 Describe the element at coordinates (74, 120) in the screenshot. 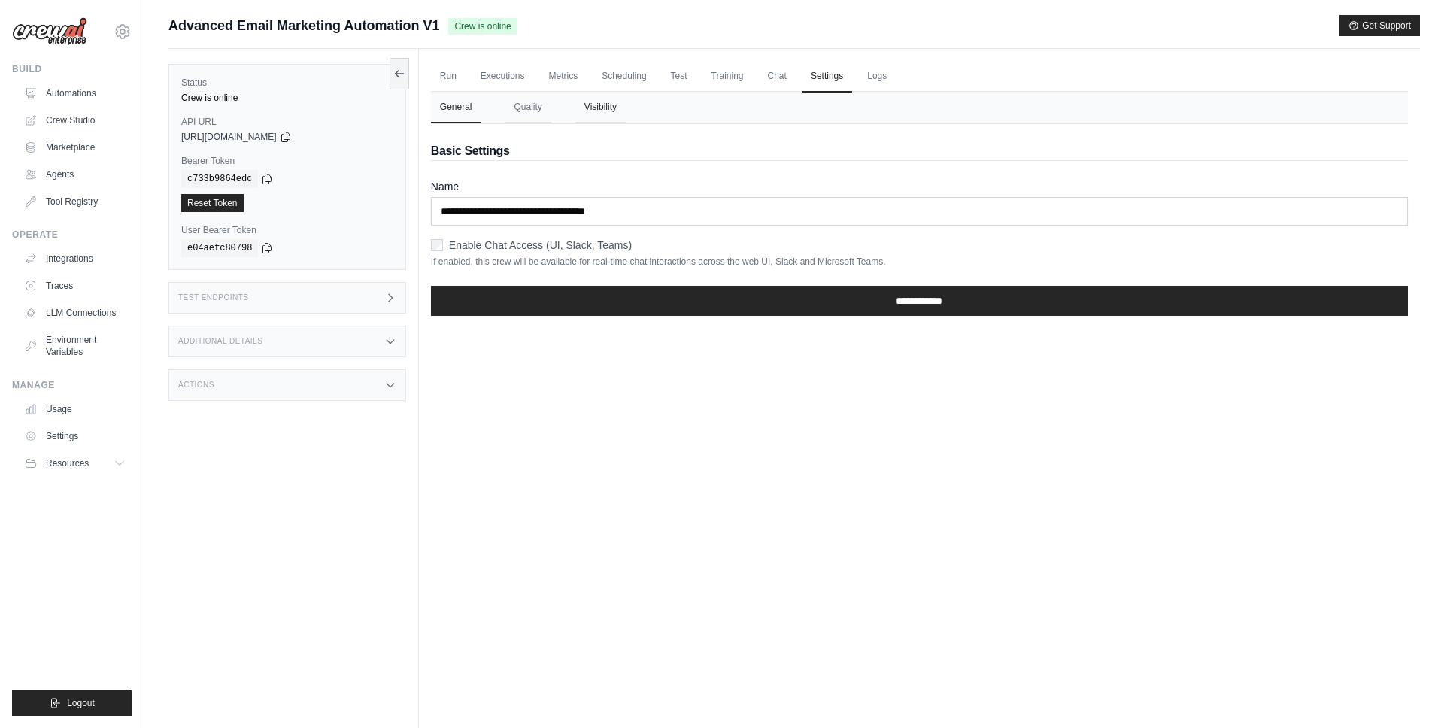

I see `a: Crew Studio` at that location.